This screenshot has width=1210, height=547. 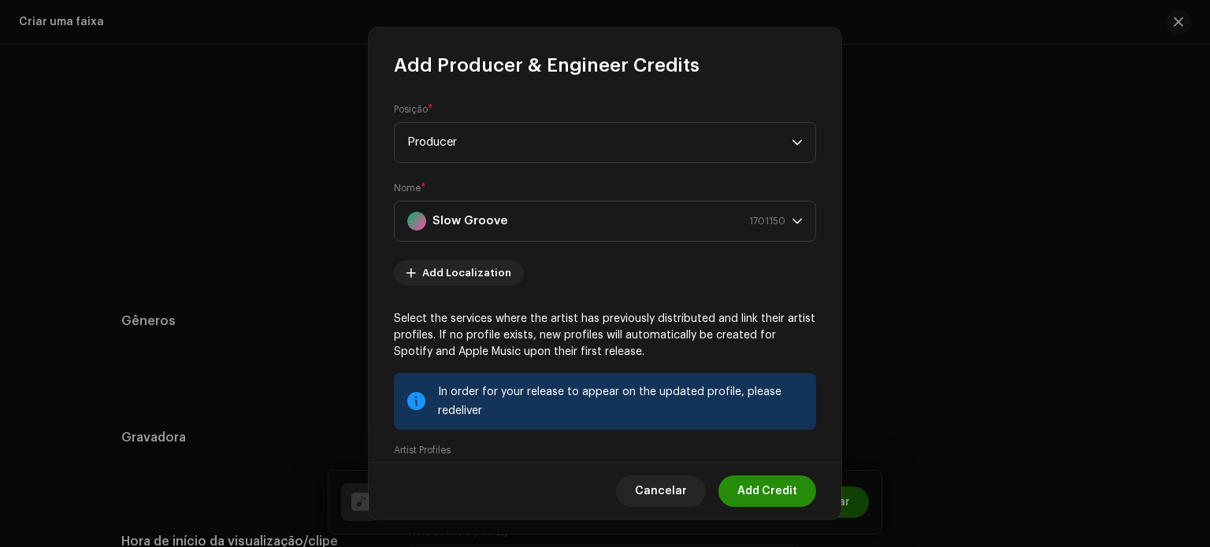 What do you see at coordinates (661, 491) in the screenshot?
I see `span: Cancelar` at bounding box center [661, 491].